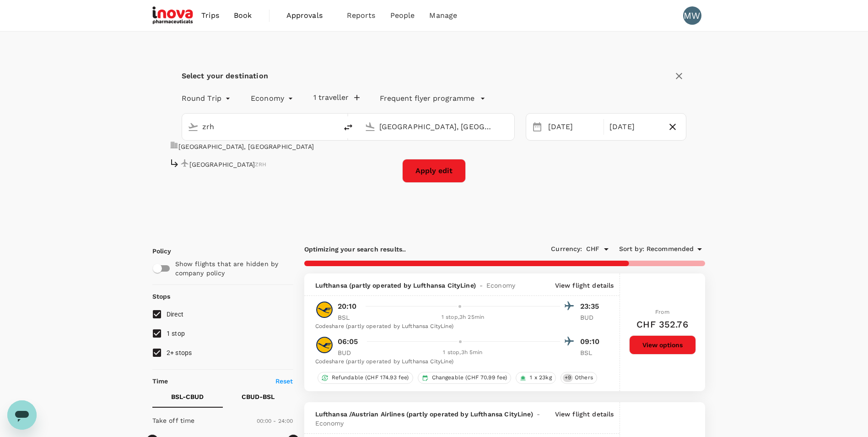 The height and width of the screenshot is (437, 868). What do you see at coordinates (464, 378) in the screenshot?
I see `div: Changeable (CHF 70.99 fee)` at bounding box center [464, 378].